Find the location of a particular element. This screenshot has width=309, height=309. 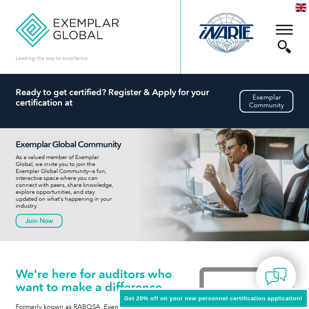

span: Get 20% off on your new personnel certification application! is located at coordinates (214, 299).